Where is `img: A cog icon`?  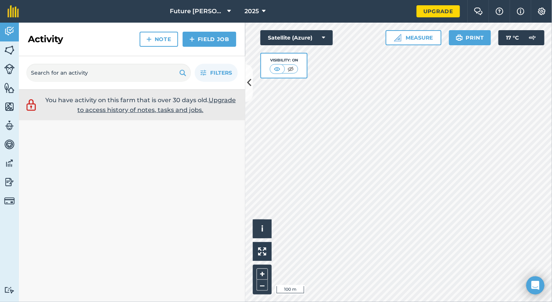
img: A cog icon is located at coordinates (542, 11).